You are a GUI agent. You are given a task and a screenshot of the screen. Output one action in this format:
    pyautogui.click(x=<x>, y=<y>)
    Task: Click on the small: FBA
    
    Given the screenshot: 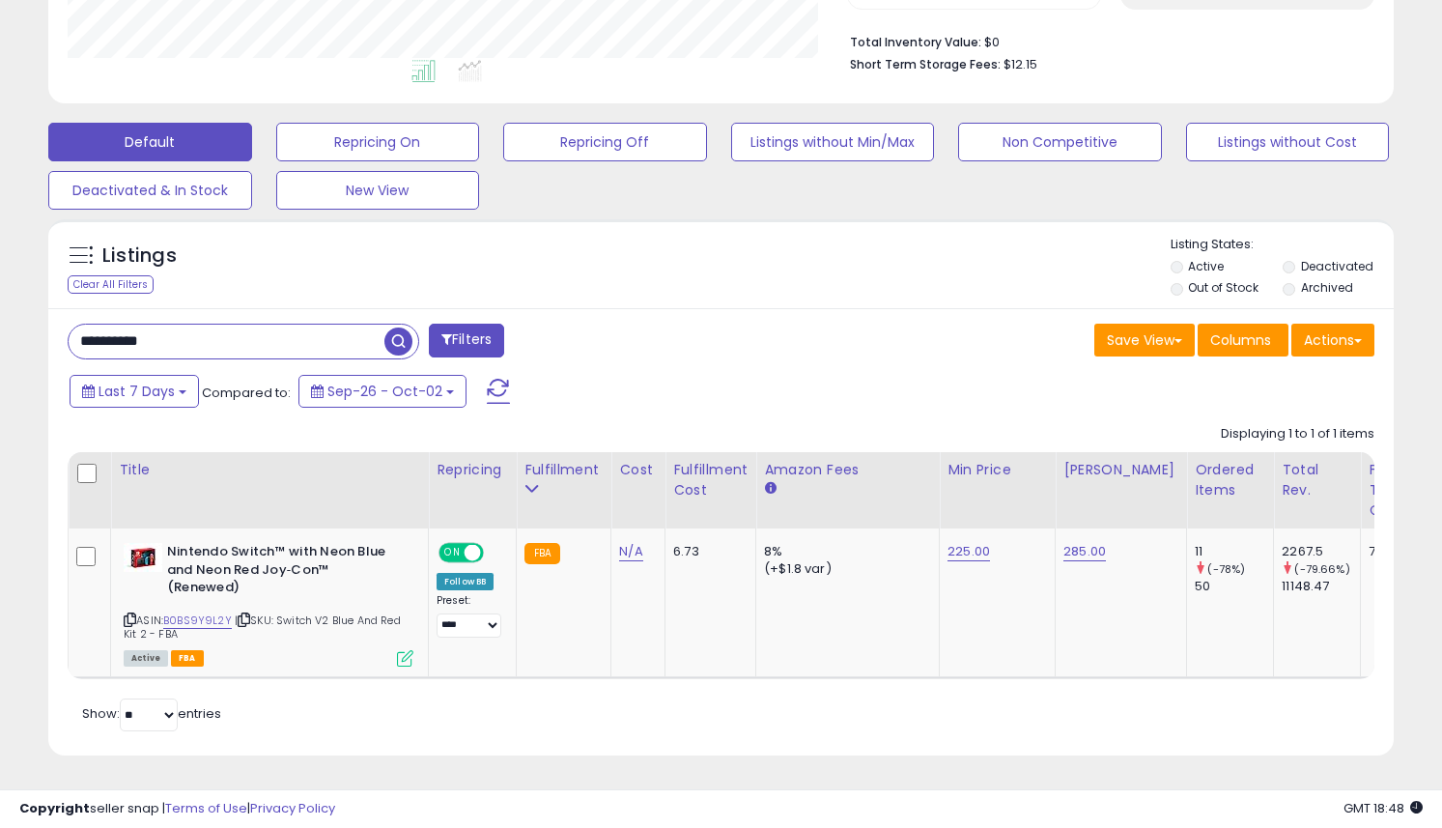 What is the action you would take?
    pyautogui.click(x=542, y=554)
    